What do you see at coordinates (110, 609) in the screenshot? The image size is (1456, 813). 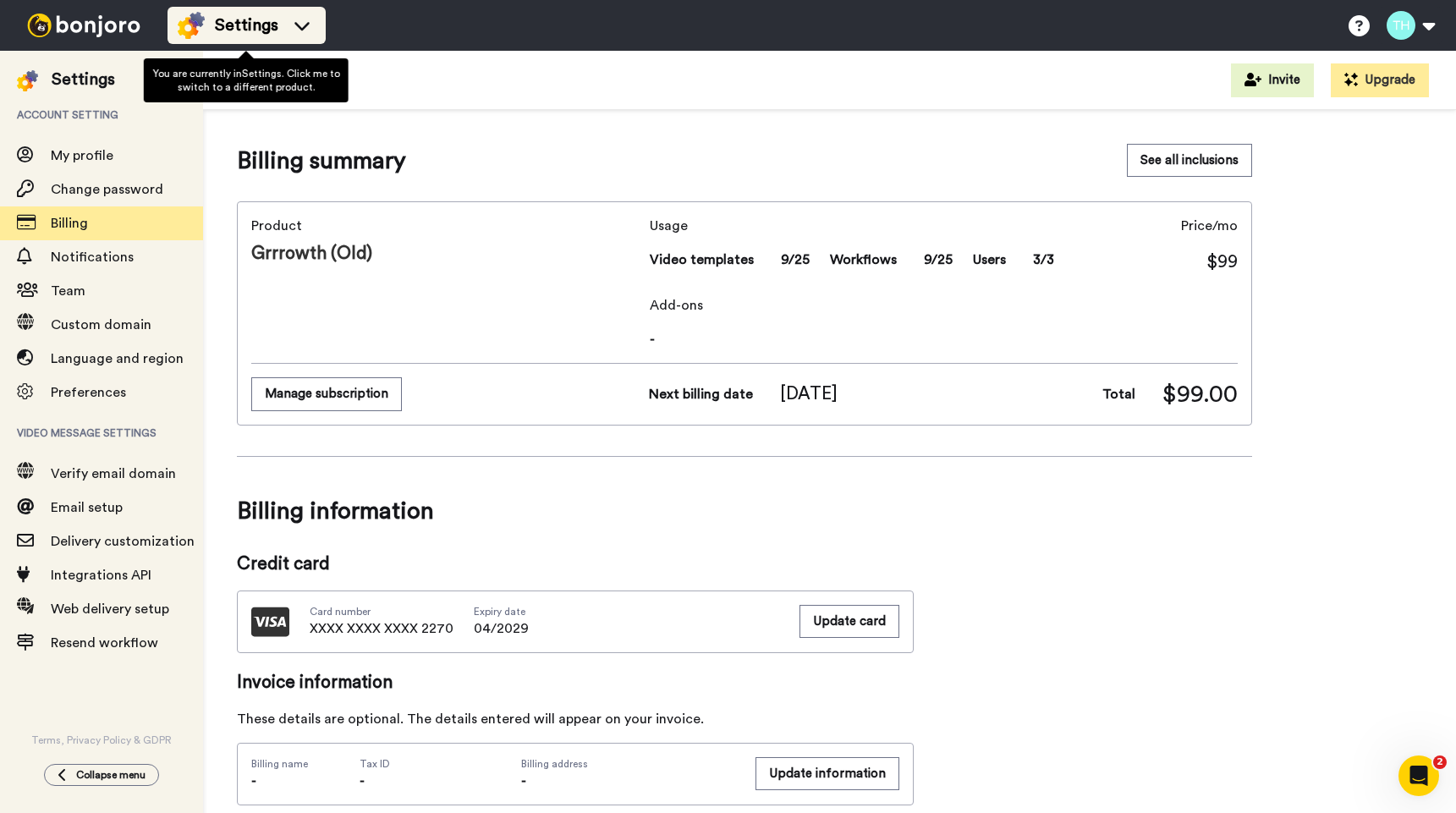 I see `span: Web delivery setup` at bounding box center [110, 609].